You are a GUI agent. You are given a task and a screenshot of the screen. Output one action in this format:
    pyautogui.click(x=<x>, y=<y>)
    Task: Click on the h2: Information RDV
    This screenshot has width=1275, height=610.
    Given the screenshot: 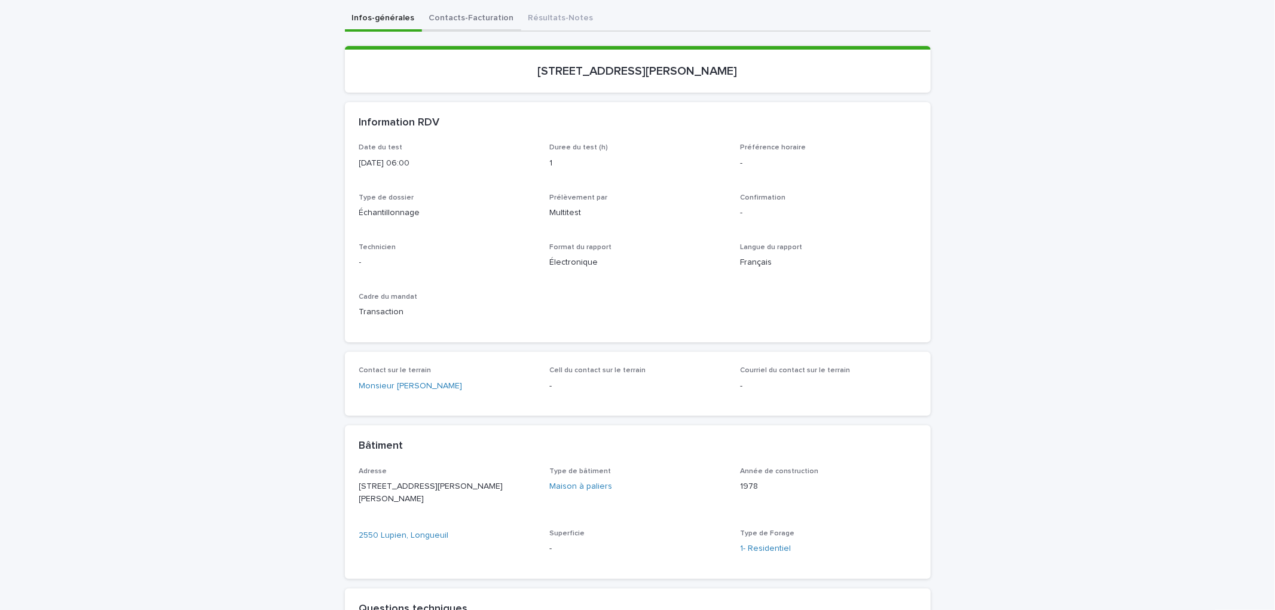 What is the action you would take?
    pyautogui.click(x=399, y=123)
    